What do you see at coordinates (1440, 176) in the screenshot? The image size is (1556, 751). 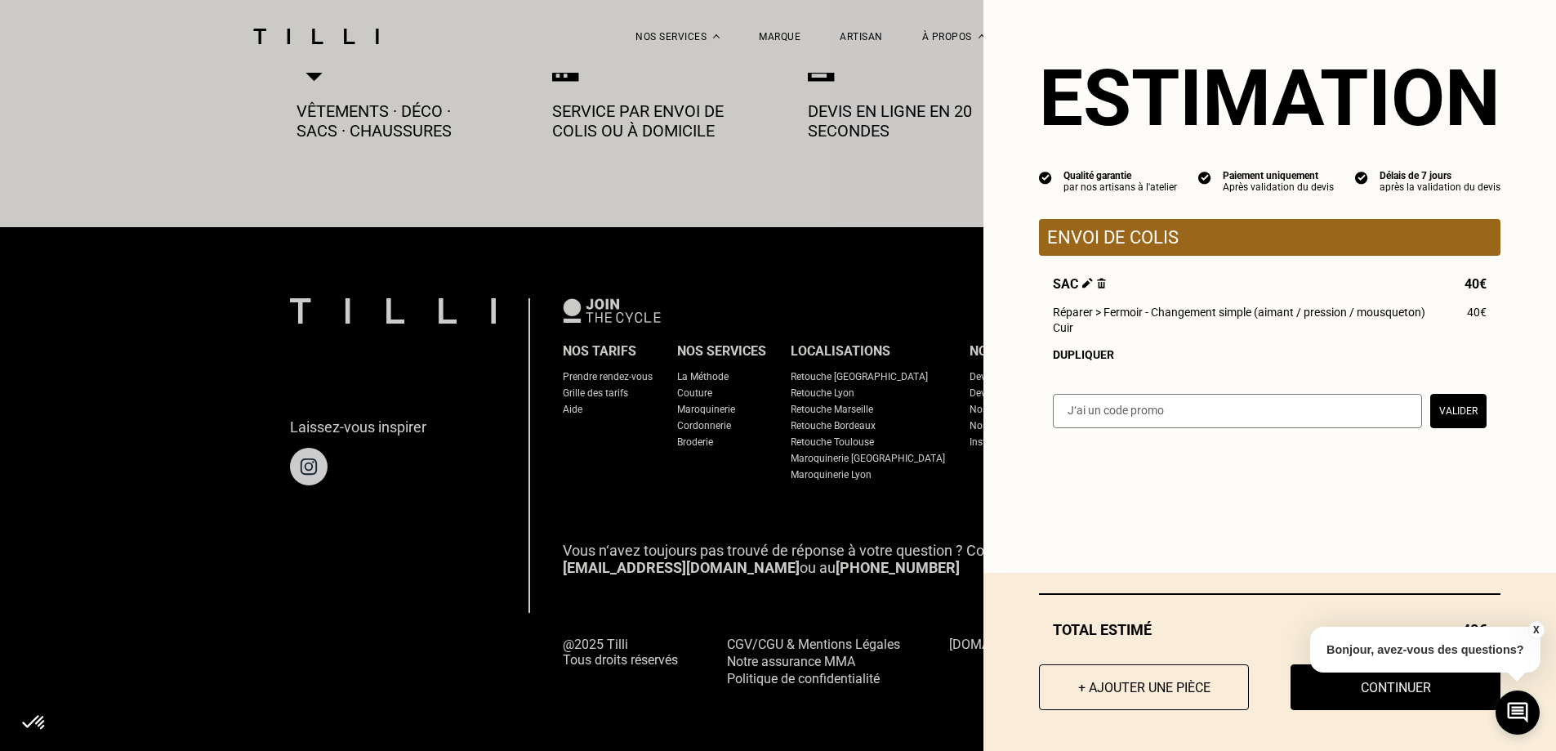 I see `div: Délais de 7 jours` at bounding box center [1440, 176].